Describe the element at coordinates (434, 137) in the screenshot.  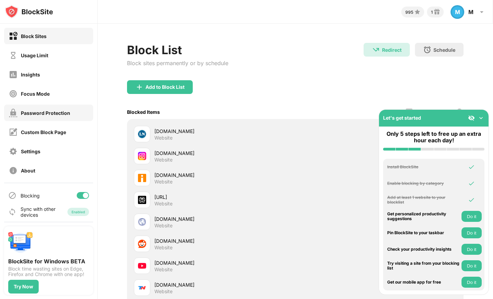
I see `div: Only 5 steps left to free up an extra hour each day!` at that location.